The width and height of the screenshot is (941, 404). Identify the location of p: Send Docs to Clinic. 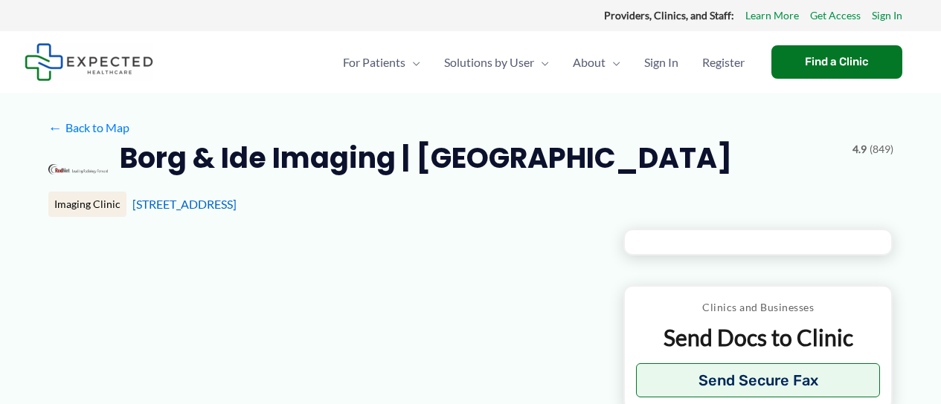
(758, 338).